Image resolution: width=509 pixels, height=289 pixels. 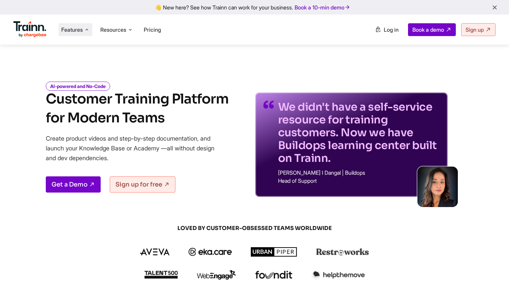 I want to click on img: sabina-buildops.d2e8138.png, so click(x=438, y=187).